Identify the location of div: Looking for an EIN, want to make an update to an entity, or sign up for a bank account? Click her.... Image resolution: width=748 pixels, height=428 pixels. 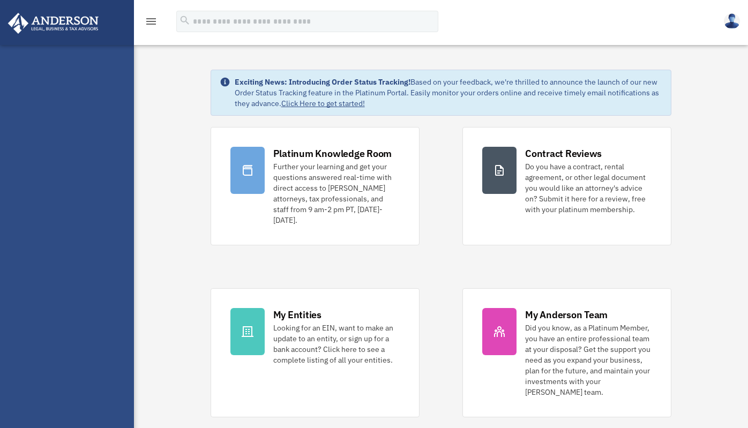
(336, 344).